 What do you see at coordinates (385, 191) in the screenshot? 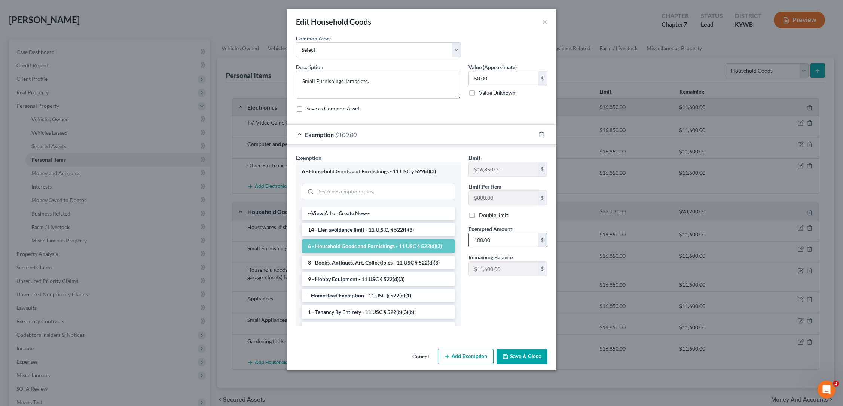
I see `input: Search exemption rules...` at bounding box center [385, 191].